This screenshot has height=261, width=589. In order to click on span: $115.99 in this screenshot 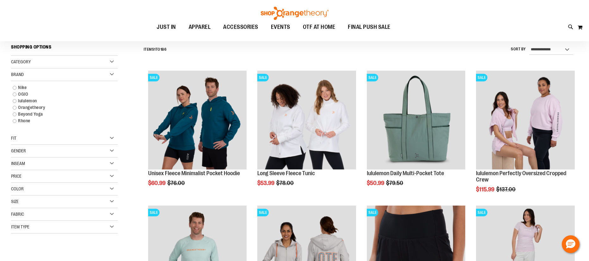, I will do `click(486, 189)`.